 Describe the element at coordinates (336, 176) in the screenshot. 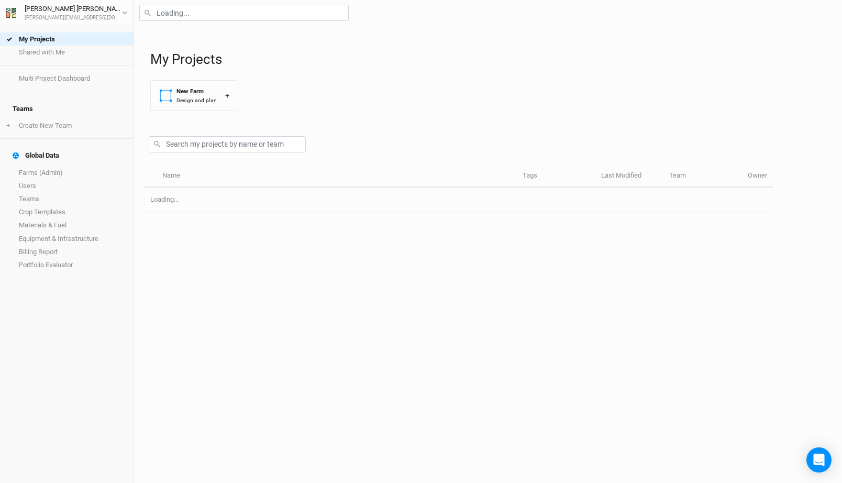

I see `th: Name` at that location.